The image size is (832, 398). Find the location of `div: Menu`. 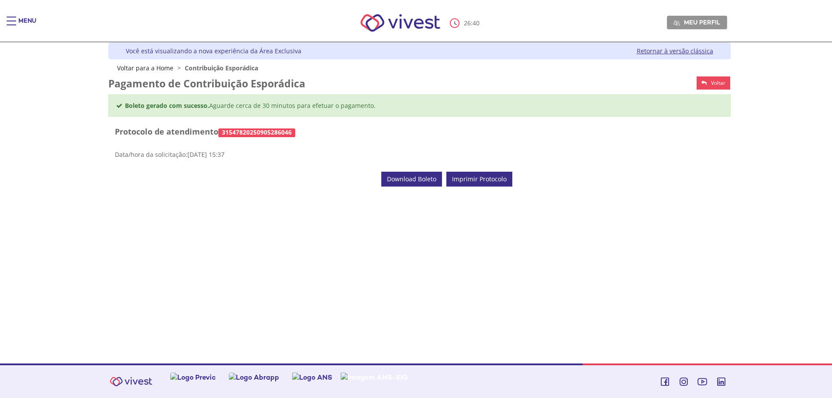

div: Menu is located at coordinates (27, 25).